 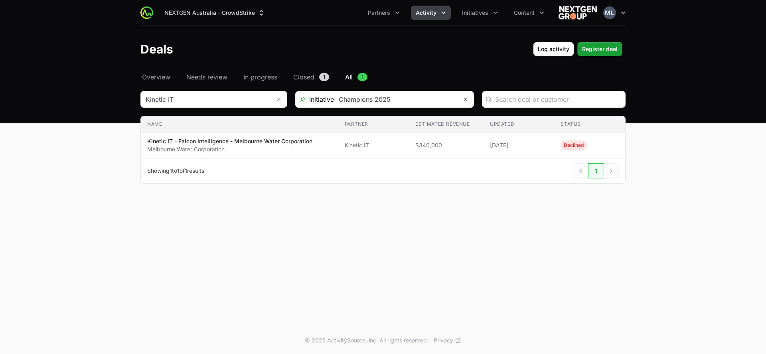 I want to click on span: Needs review, so click(x=207, y=77).